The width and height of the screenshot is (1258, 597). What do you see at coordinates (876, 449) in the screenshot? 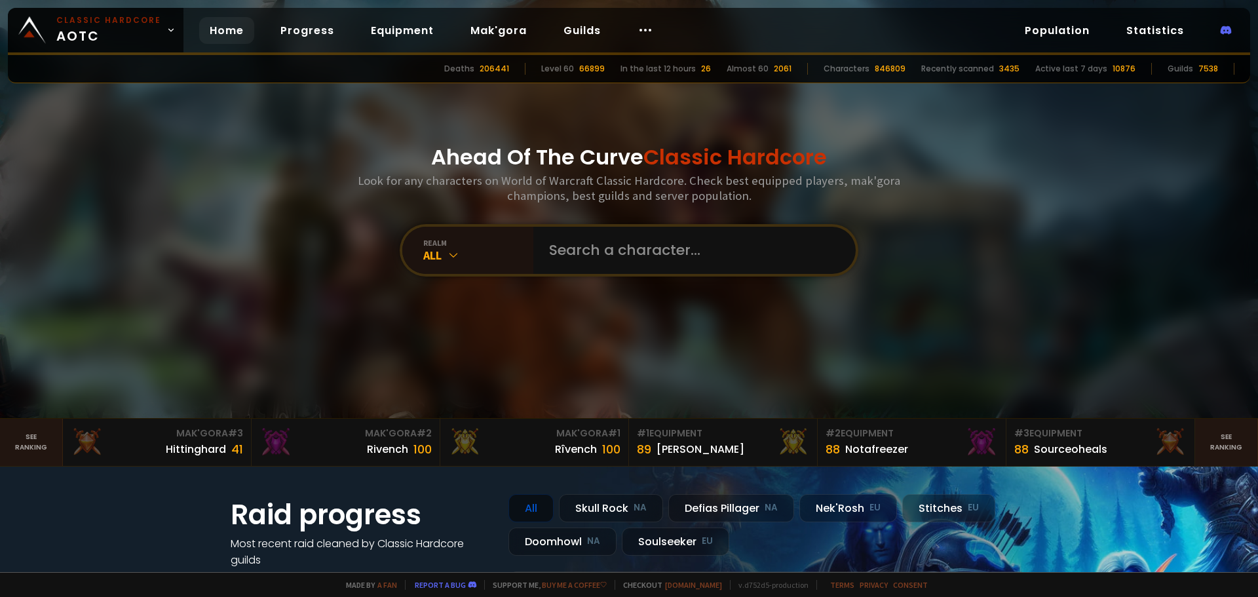
I see `div: Notafreezer` at bounding box center [876, 449].